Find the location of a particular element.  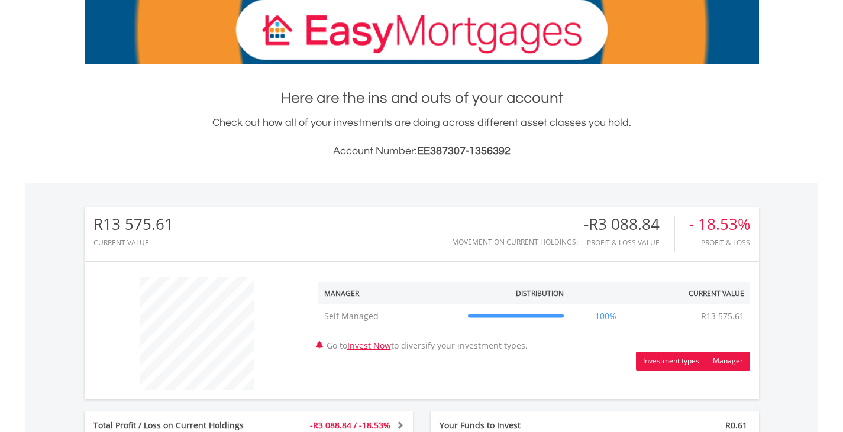

div: Check out how all of your investments are doing across different asset classes you hold. is located at coordinates (422, 137).